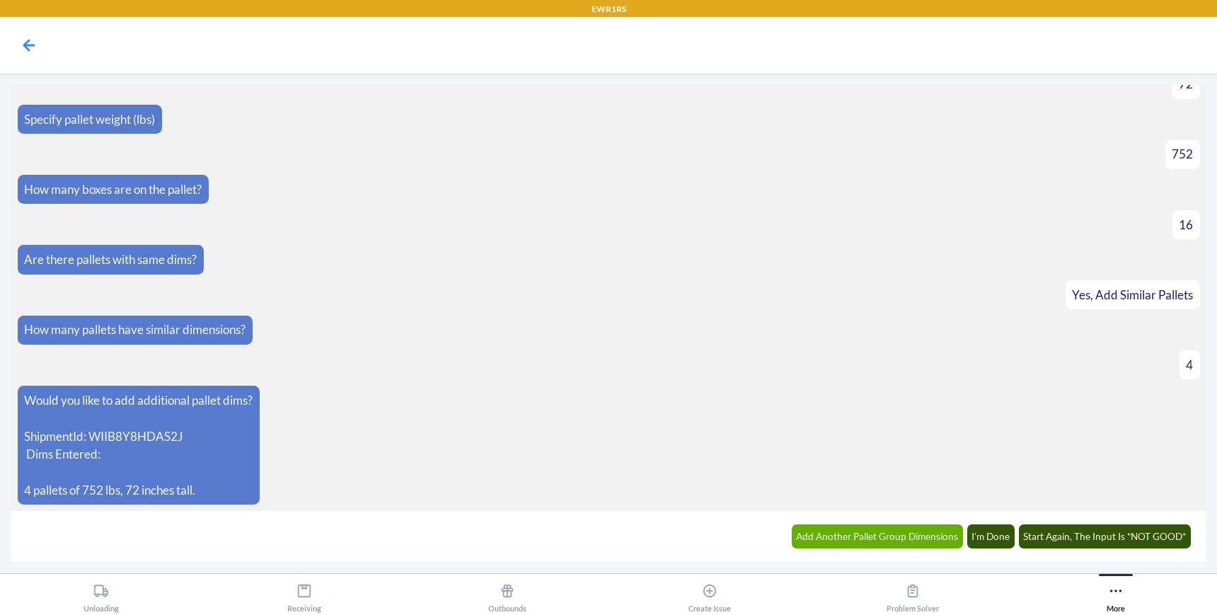 The height and width of the screenshot is (615, 1217). I want to click on button: Outbounds, so click(507, 593).